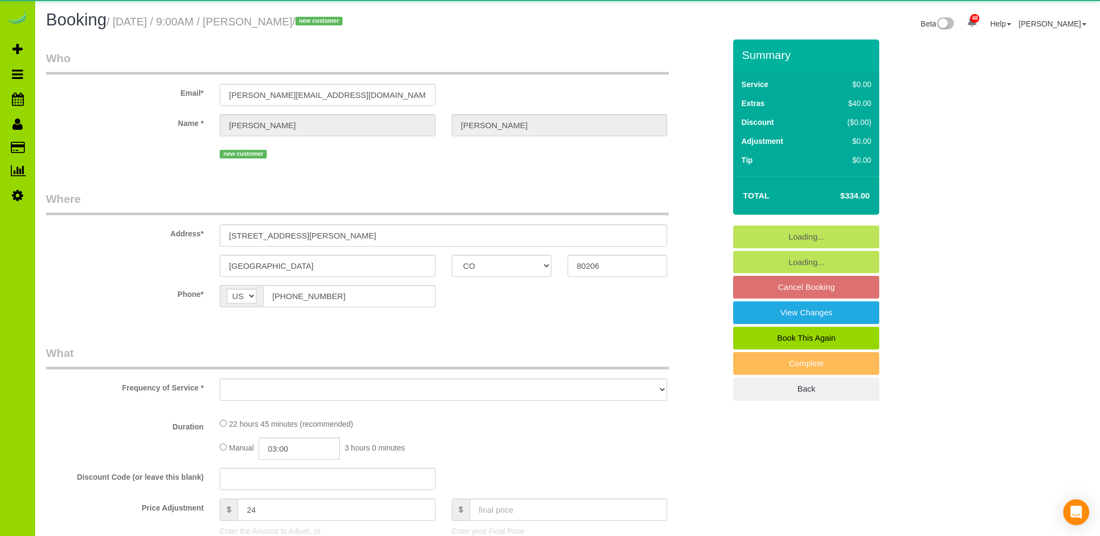 The width and height of the screenshot is (1100, 536). What do you see at coordinates (124, 386) in the screenshot?
I see `label: Frequency of Service *` at bounding box center [124, 386].